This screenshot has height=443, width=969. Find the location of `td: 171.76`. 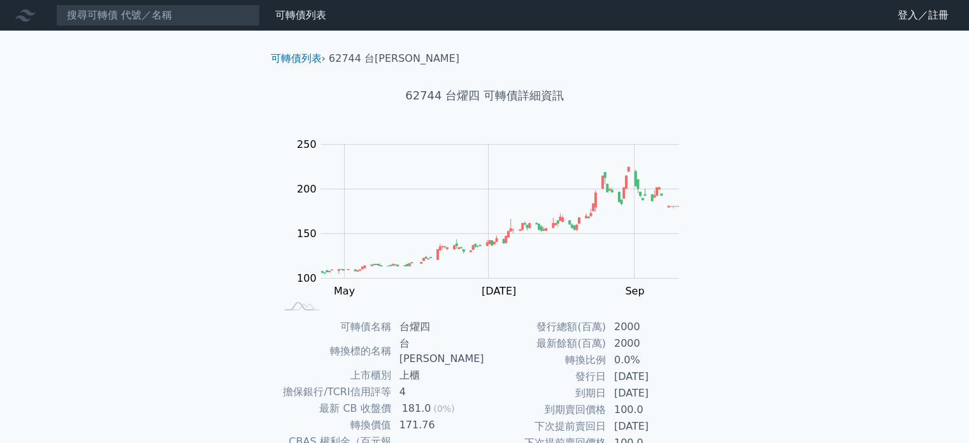

td: 171.76 is located at coordinates (438, 425).